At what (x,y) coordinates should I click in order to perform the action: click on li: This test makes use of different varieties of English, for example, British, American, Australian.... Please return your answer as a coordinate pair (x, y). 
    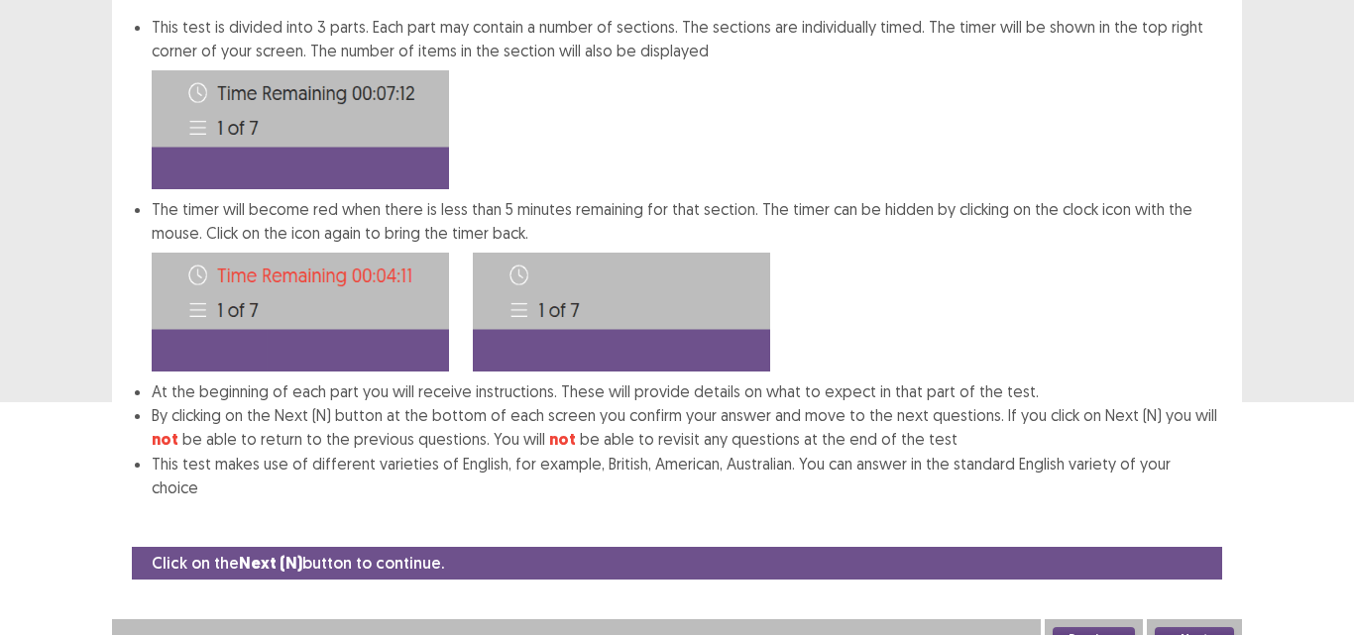
    Looking at the image, I should click on (685, 476).